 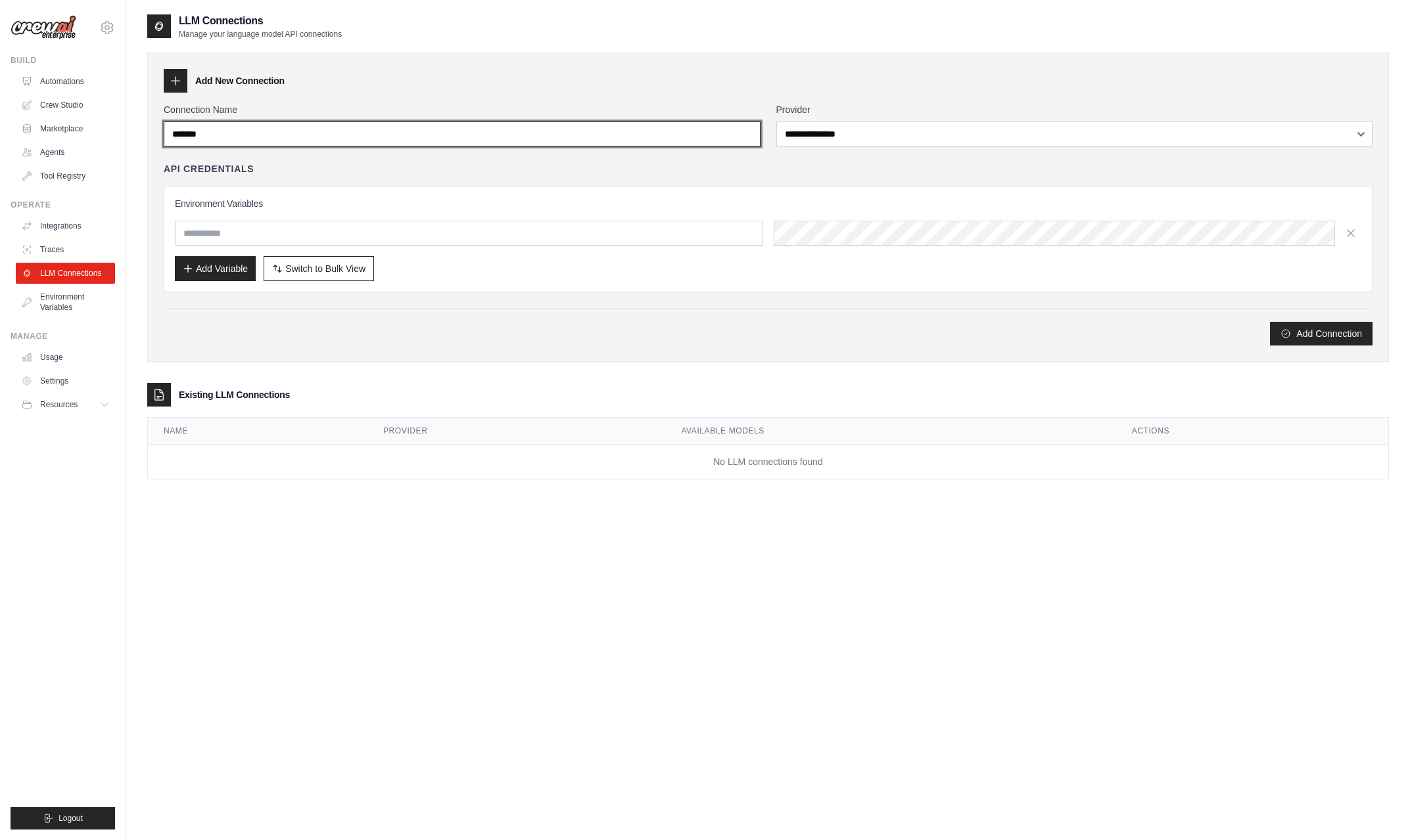 What do you see at coordinates (58, 404) in the screenshot?
I see `span: Resources` at bounding box center [58, 404].